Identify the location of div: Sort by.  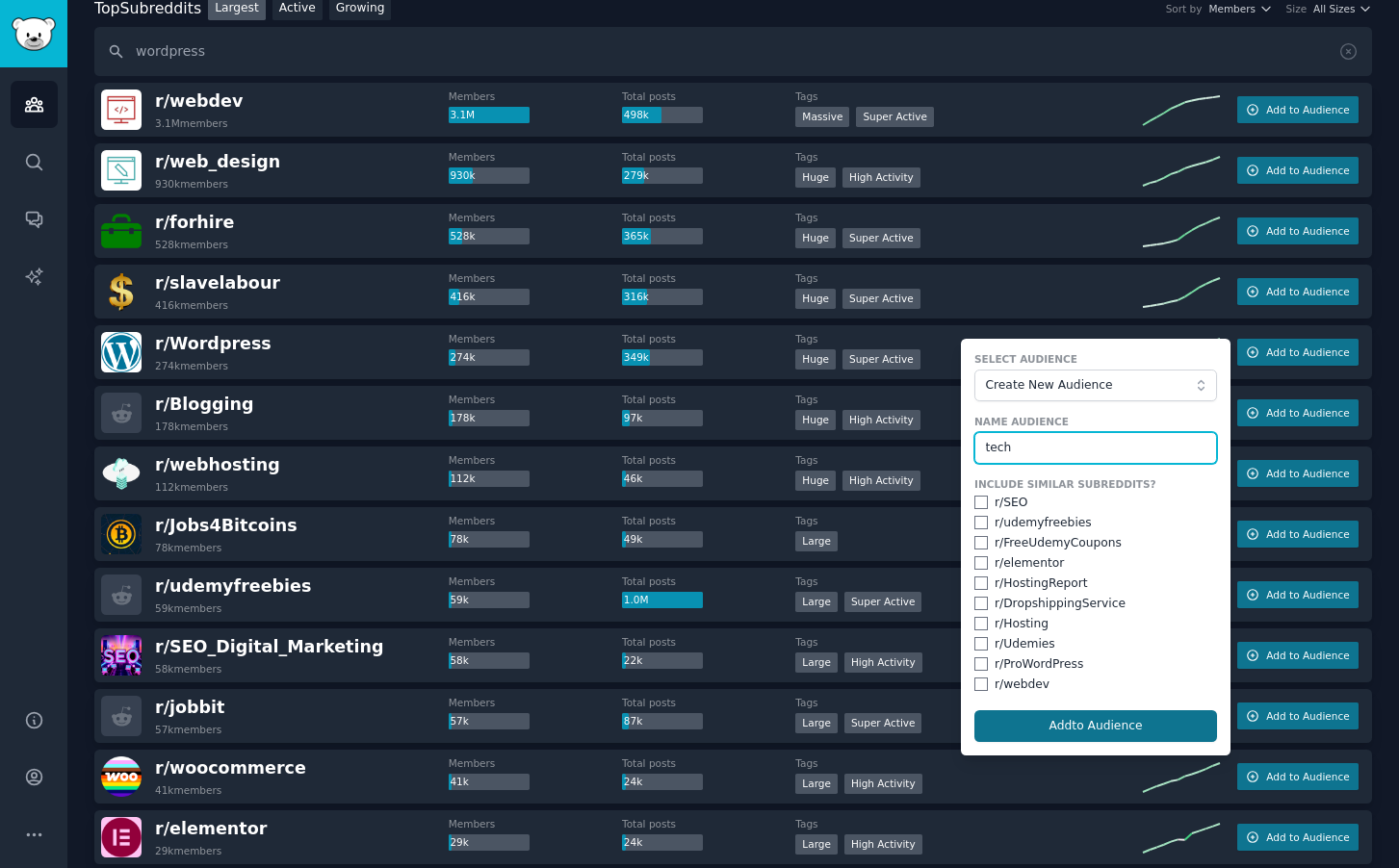
(1185, 9).